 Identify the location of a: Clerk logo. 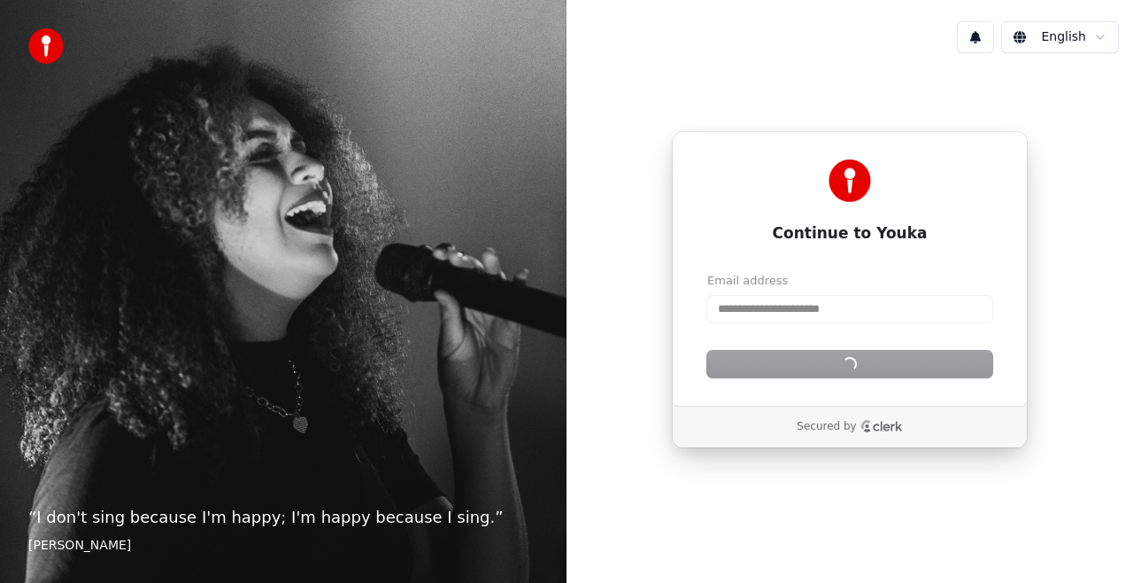
(882, 426).